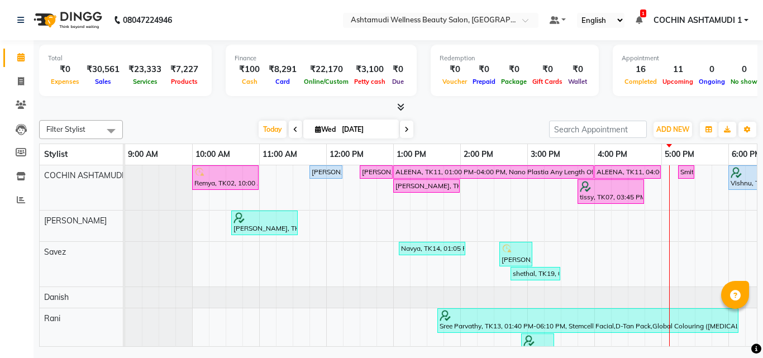  What do you see at coordinates (67, 20) in the screenshot?
I see `img: logo` at bounding box center [67, 20].